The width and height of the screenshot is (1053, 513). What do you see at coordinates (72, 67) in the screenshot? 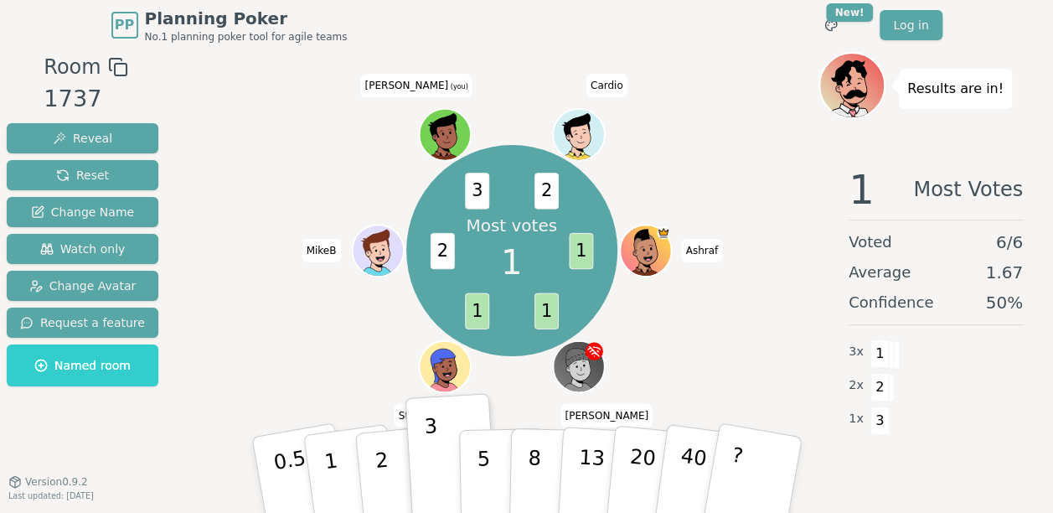
I see `span: Room` at bounding box center [72, 67].